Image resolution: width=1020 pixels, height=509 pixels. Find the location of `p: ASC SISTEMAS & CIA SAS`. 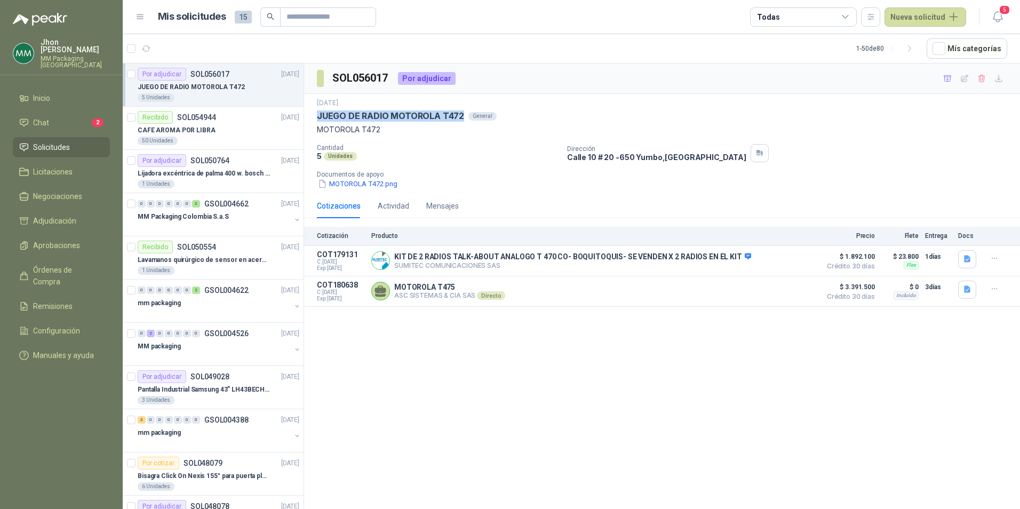

p: ASC SISTEMAS & CIA SAS is located at coordinates (450, 295).